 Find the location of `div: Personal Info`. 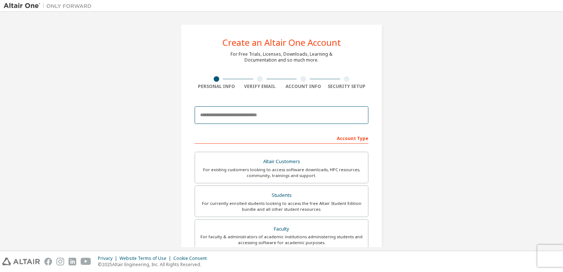

div: Personal Info is located at coordinates (216, 87).